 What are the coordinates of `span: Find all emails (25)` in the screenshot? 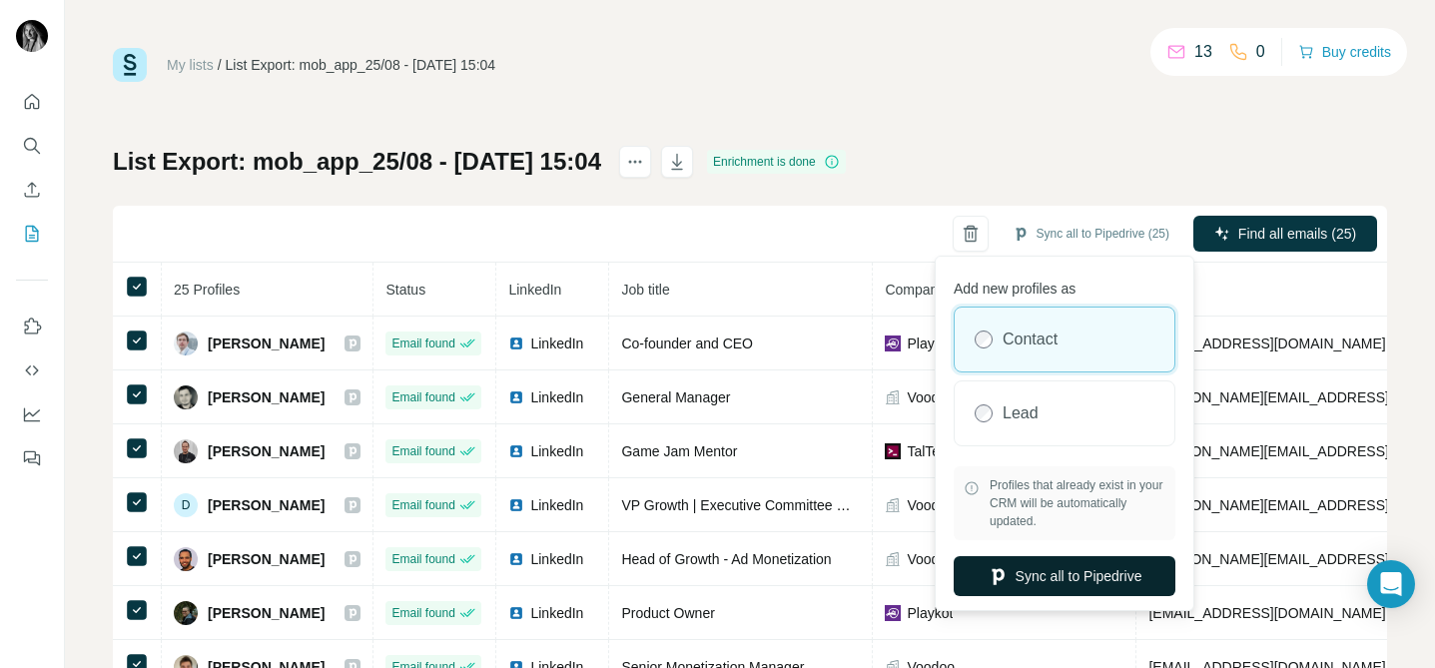 It's located at (1297, 234).